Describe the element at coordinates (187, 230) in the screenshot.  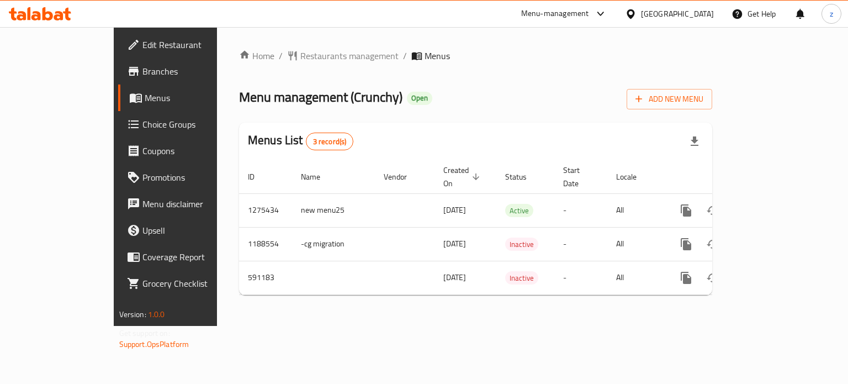
I see `a: Upsell` at that location.